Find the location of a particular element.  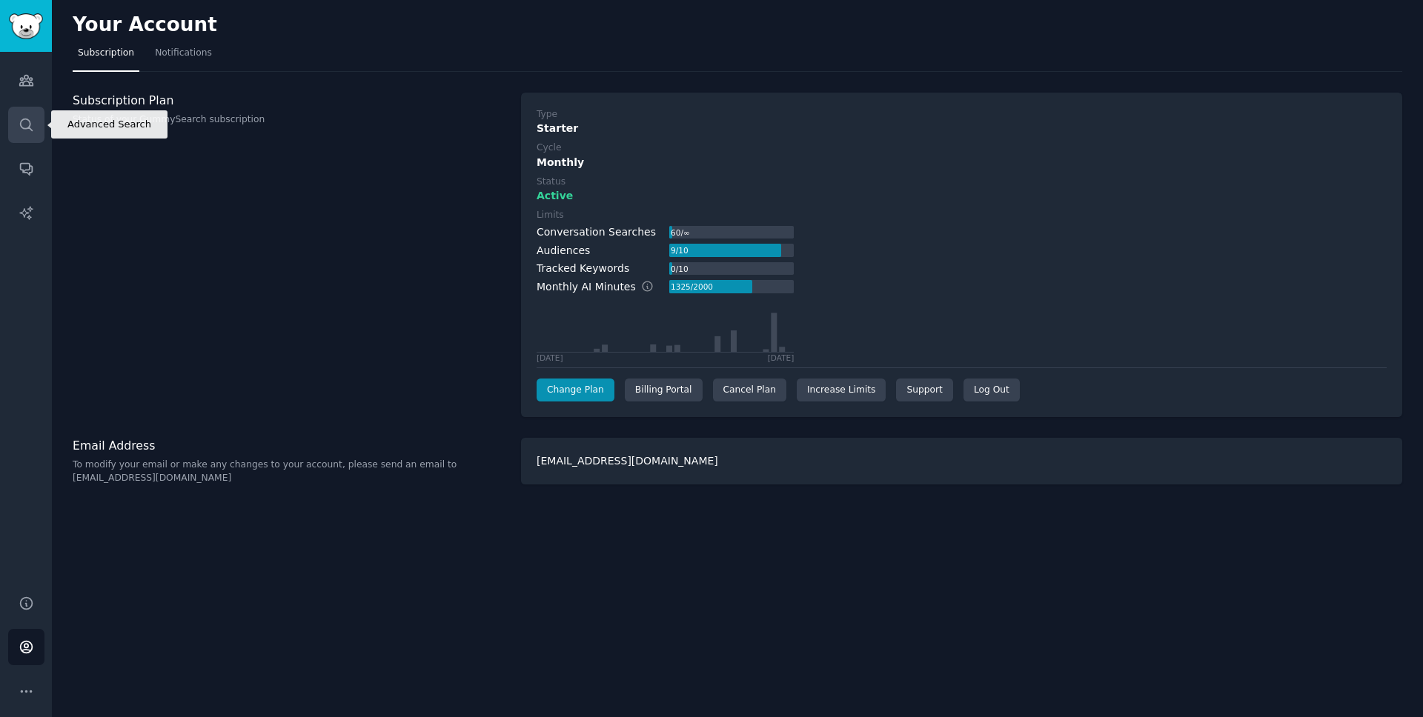

h2: Your Account is located at coordinates (145, 25).